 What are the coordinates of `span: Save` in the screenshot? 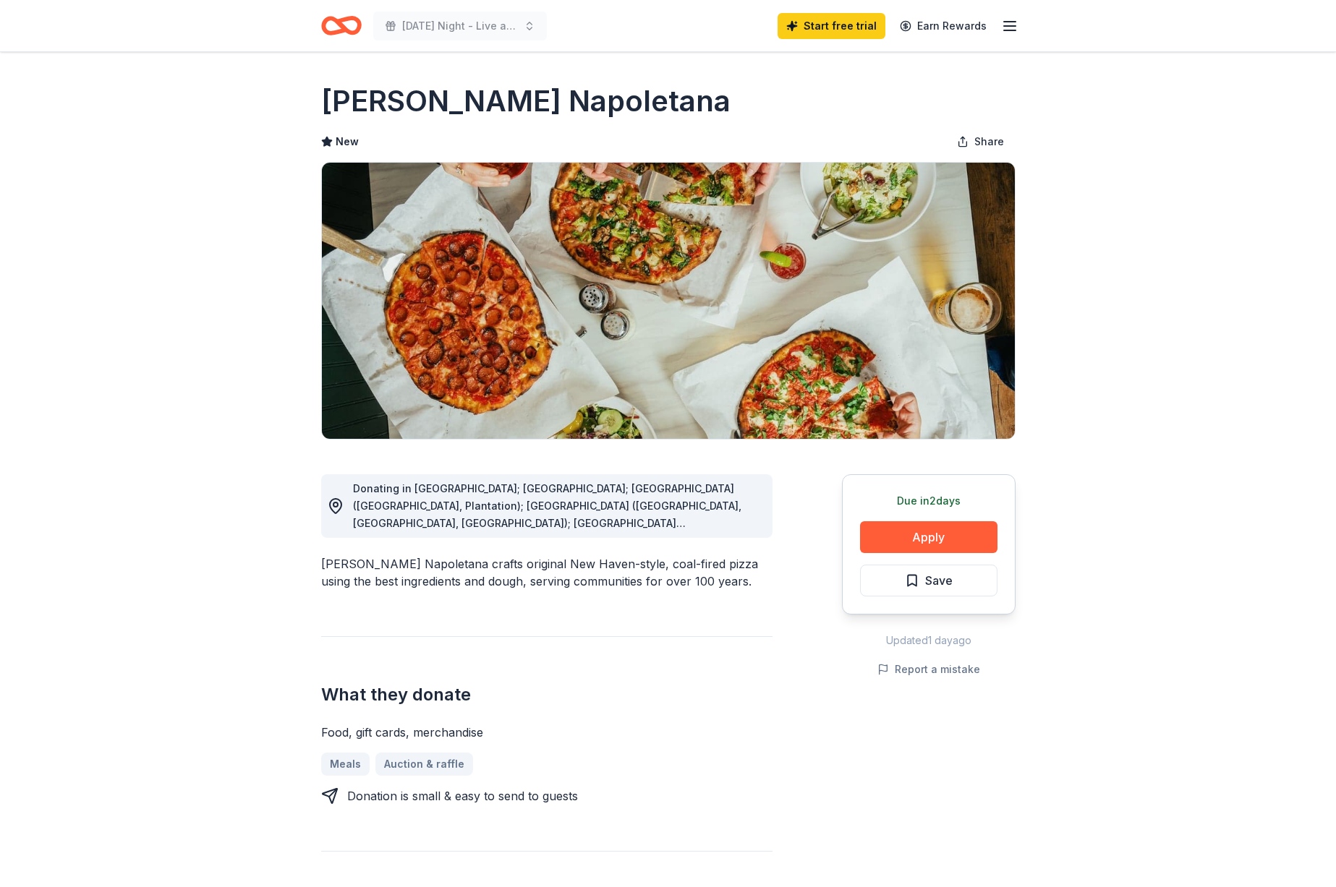 It's located at (939, 581).